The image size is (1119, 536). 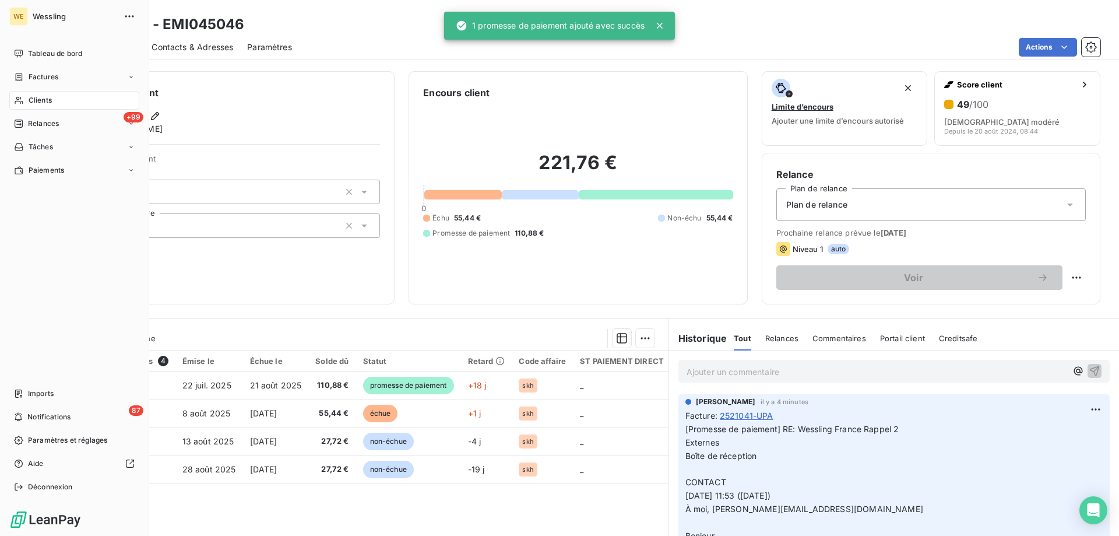 What do you see at coordinates (474, 441) in the screenshot?
I see `span: -4 j` at bounding box center [474, 441].